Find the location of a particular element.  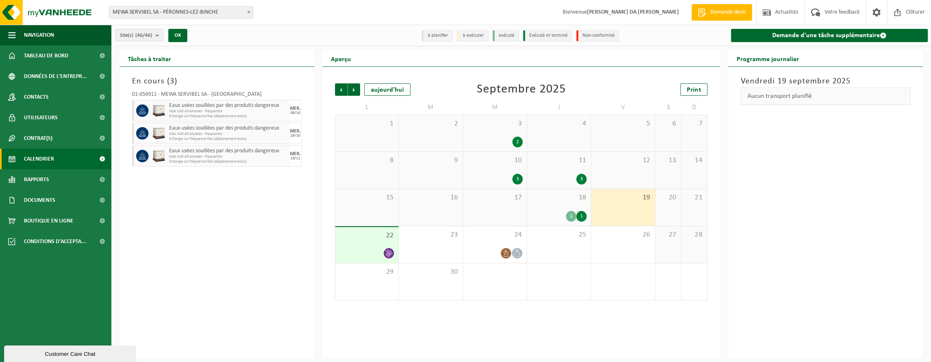

span: Rapports is located at coordinates (36, 179).